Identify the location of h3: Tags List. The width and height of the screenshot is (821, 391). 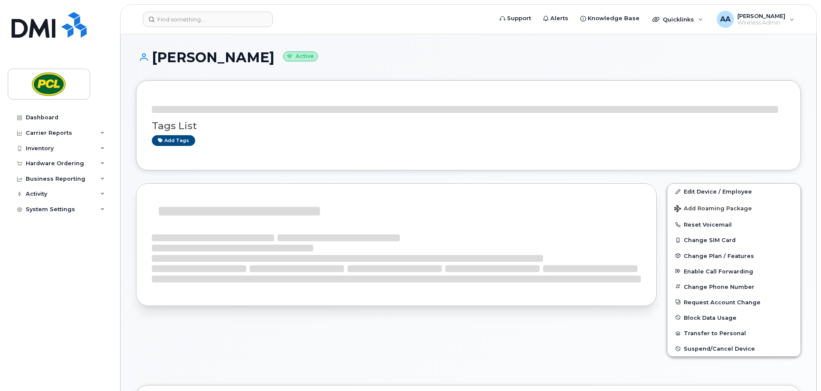
(469, 126).